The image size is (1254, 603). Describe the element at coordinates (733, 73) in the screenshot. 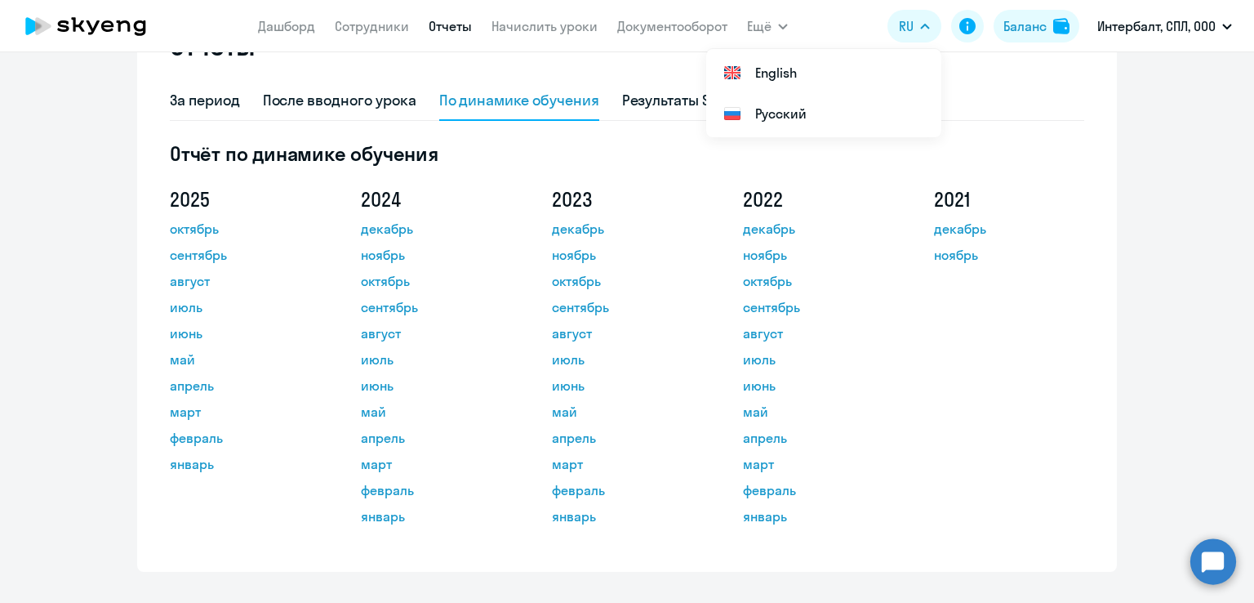

I see `img: English` at that location.